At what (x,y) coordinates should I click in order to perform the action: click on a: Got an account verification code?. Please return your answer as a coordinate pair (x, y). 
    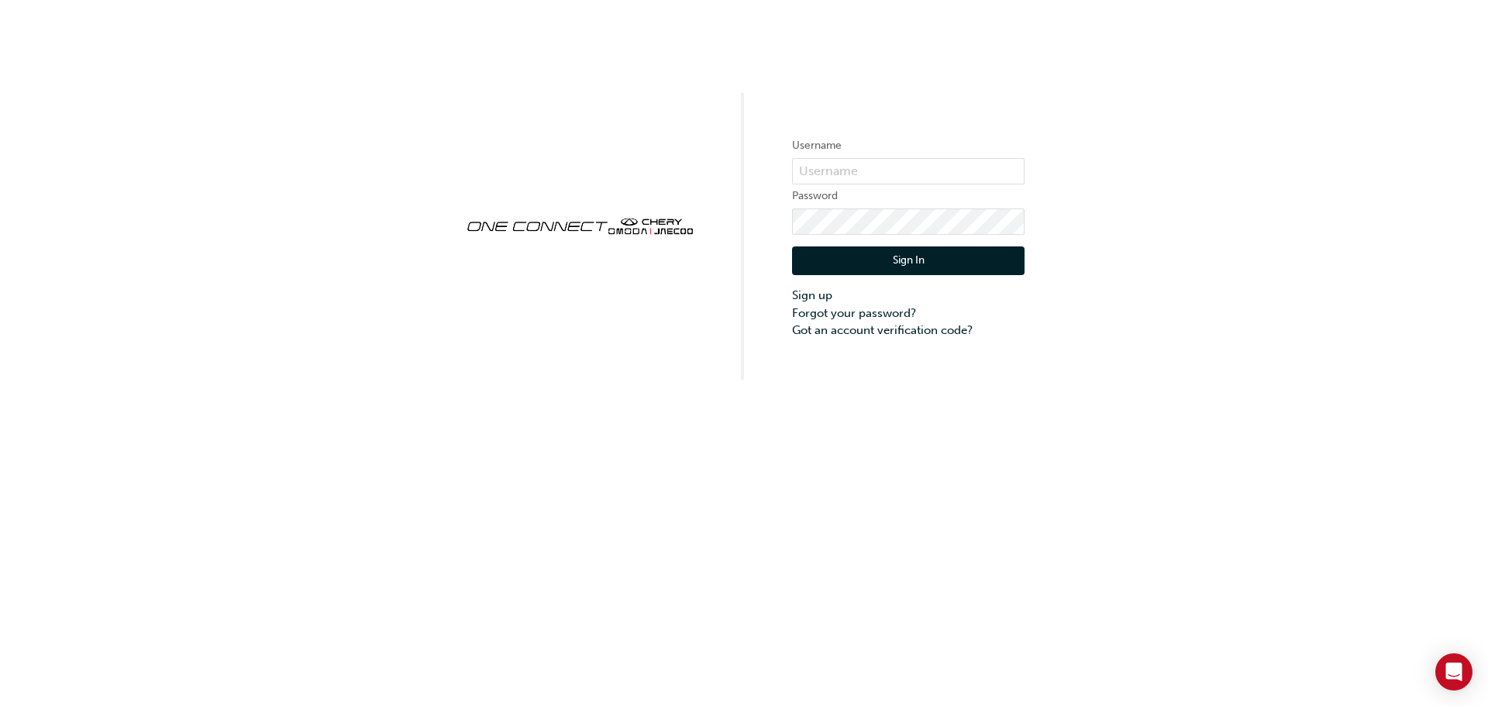
    Looking at the image, I should click on (908, 330).